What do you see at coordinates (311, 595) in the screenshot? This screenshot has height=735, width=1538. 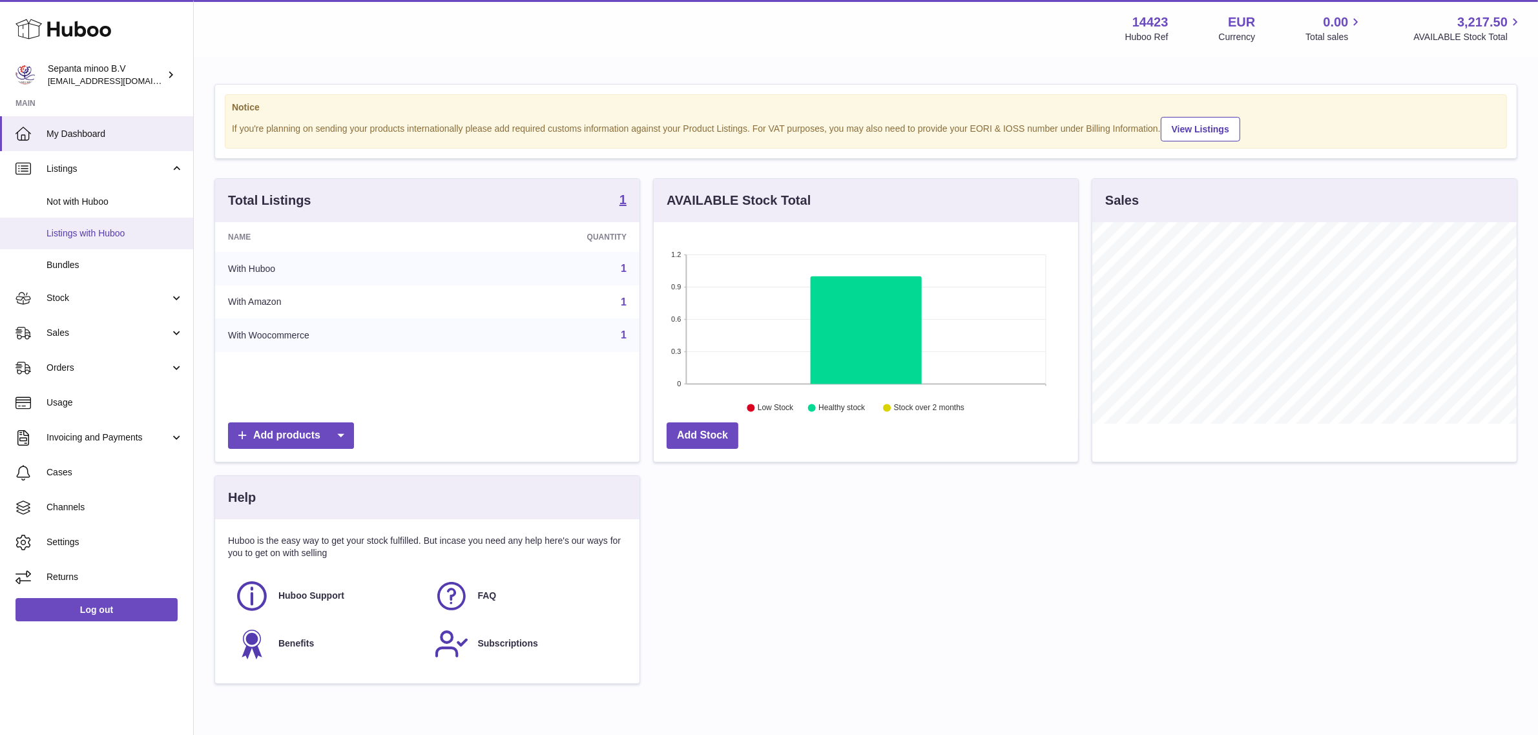 I see `span: Huboo Support` at bounding box center [311, 595].